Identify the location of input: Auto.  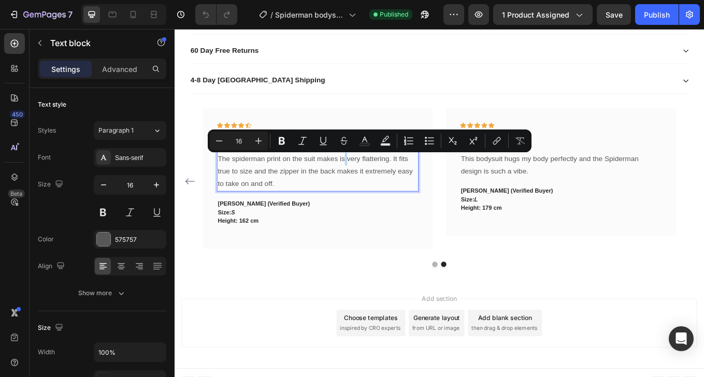
(130, 352).